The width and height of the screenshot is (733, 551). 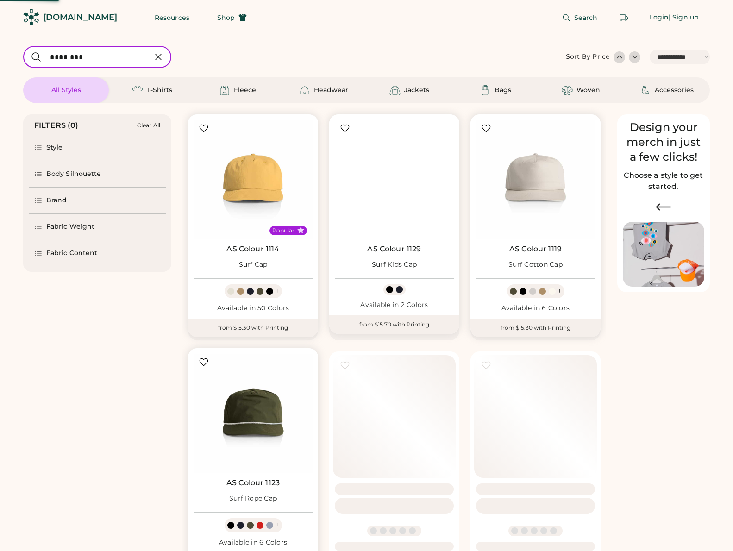 I want to click on span: Search, so click(x=586, y=18).